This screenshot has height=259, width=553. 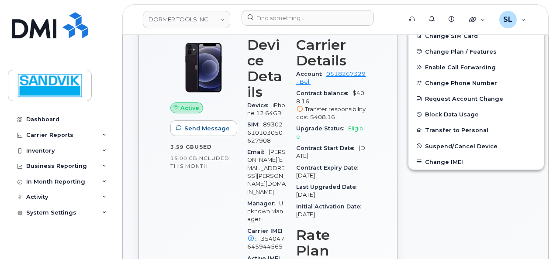 What do you see at coordinates (330, 78) in the screenshot?
I see `a: 0518267329 - Bell` at bounding box center [330, 78].